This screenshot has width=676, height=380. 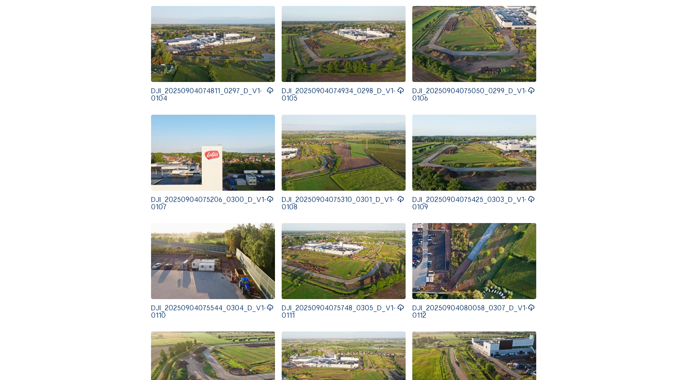 What do you see at coordinates (213, 153) in the screenshot?
I see `img: Thumbnail for 241` at bounding box center [213, 153].